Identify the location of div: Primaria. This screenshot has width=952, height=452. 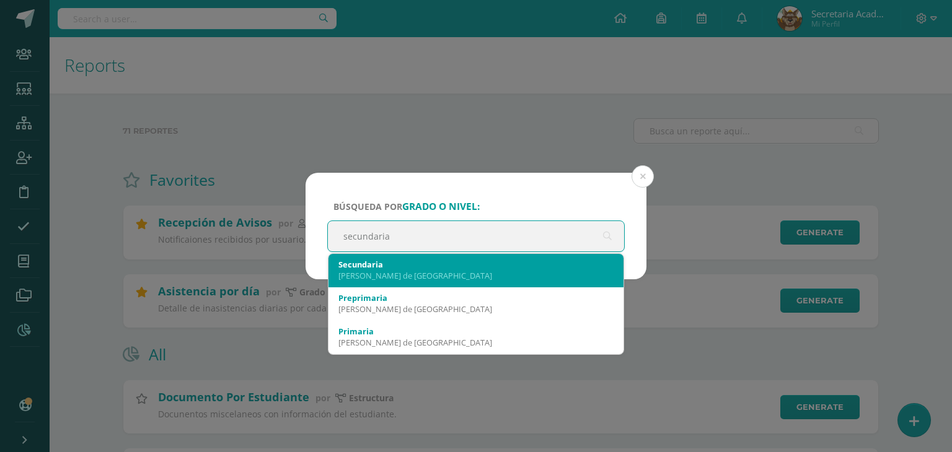
(476, 332).